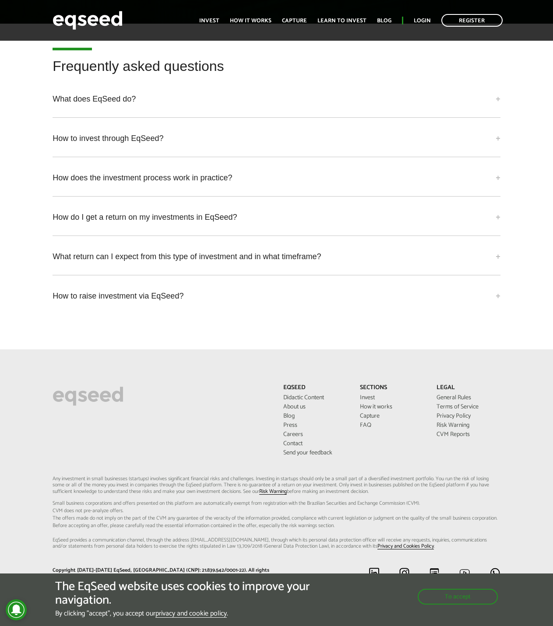 This screenshot has height=626, width=553. Describe the element at coordinates (182, 593) in the screenshot. I see `font: The EqSeed website uses cookies to improve your navigation.` at that location.